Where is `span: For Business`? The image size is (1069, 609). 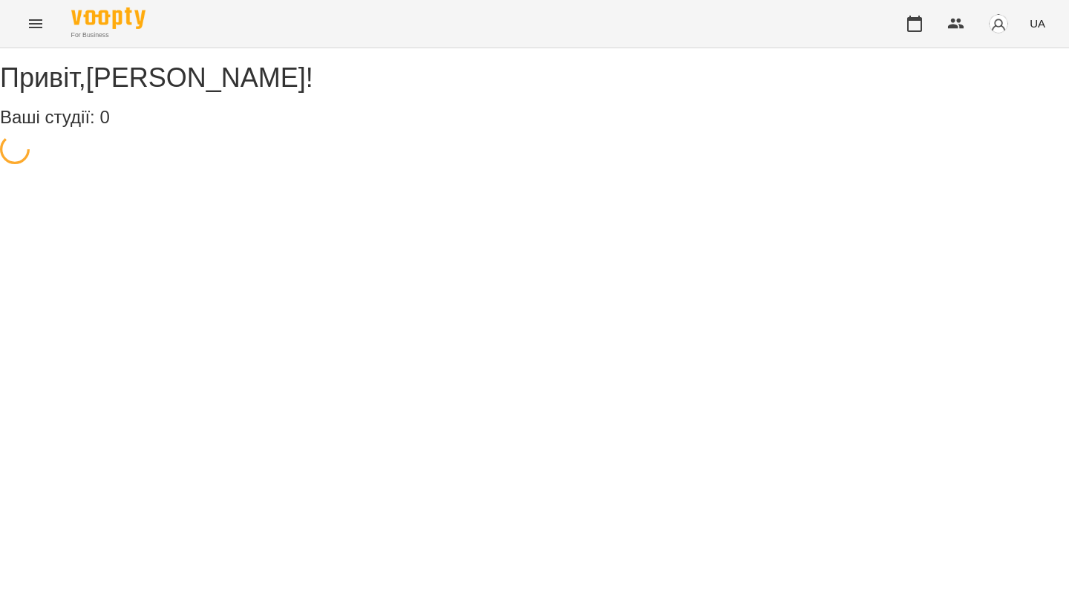
span: For Business is located at coordinates (108, 35).